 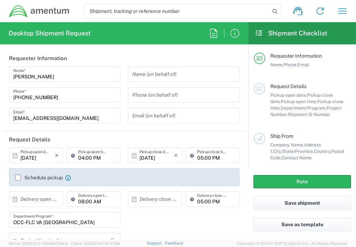 I want to click on span: Pickup open time,, so click(x=299, y=101).